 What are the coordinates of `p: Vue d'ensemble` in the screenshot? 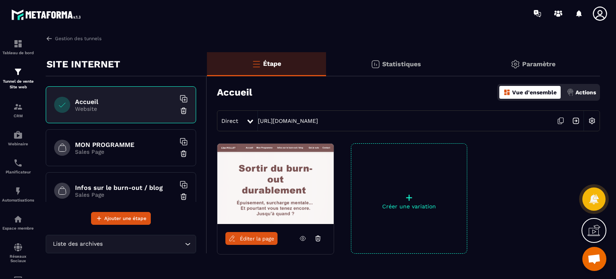 It's located at (534, 92).